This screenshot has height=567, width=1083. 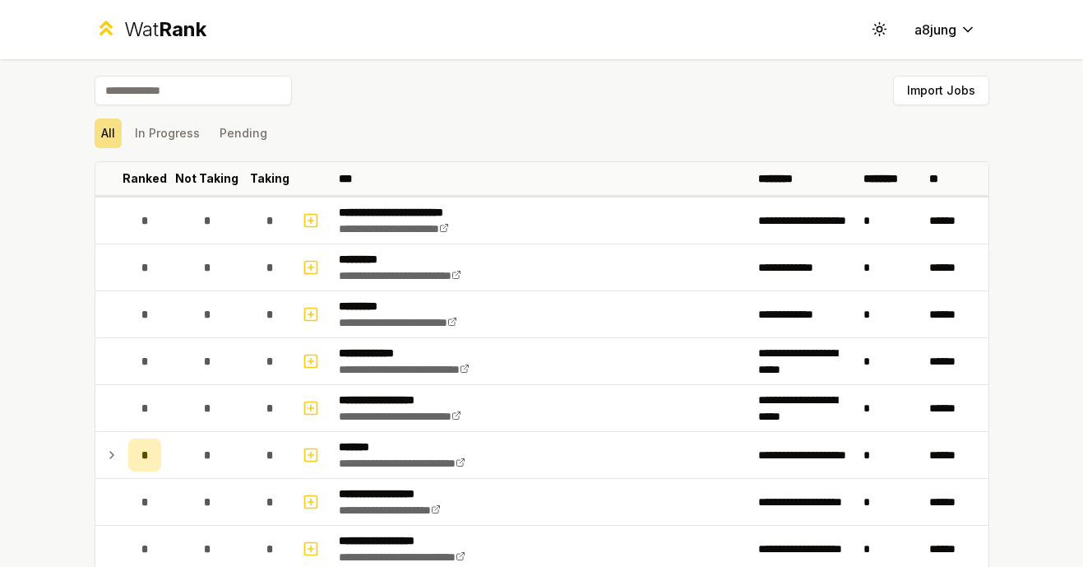 What do you see at coordinates (145, 178) in the screenshot?
I see `p: Ranked` at bounding box center [145, 178].